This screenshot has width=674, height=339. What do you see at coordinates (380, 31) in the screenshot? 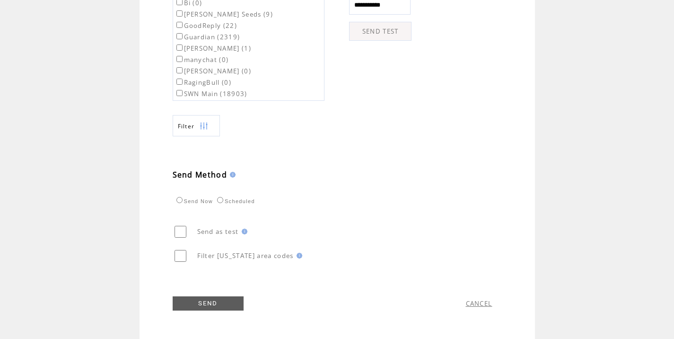
I see `a: SEND TEST` at bounding box center [380, 31].